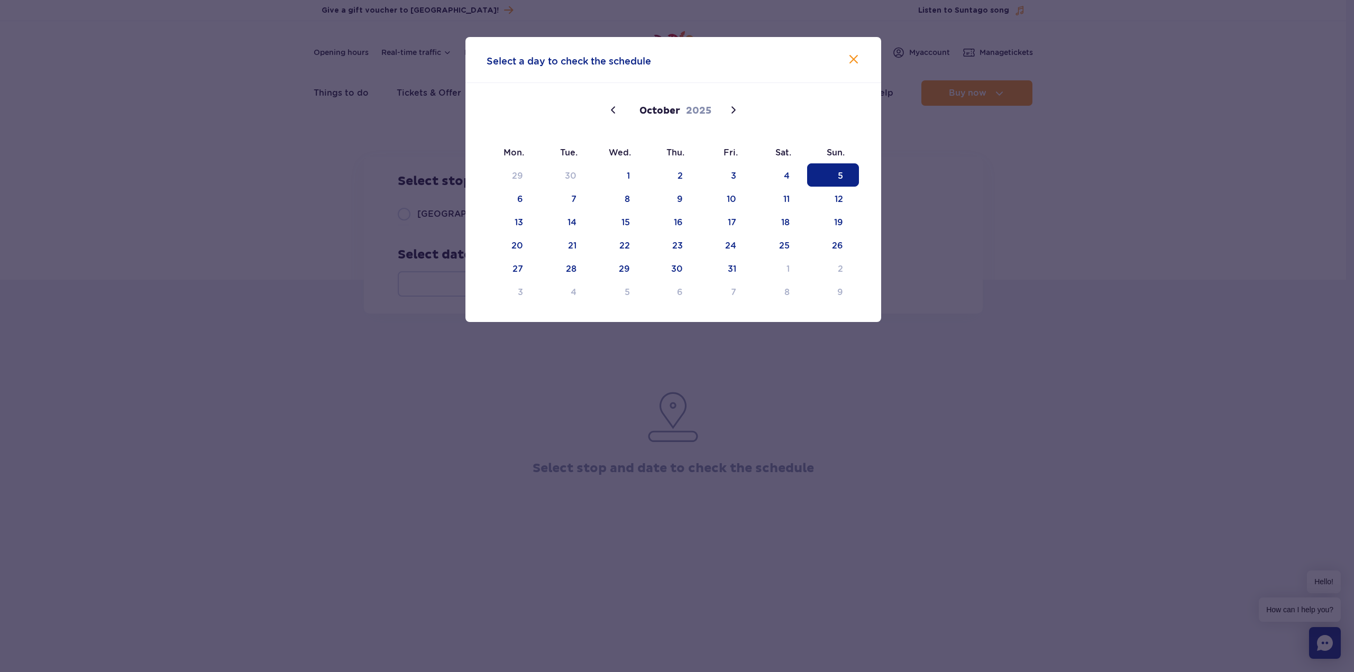 This screenshot has height=672, width=1354. I want to click on span: October 20, 2025, so click(513, 245).